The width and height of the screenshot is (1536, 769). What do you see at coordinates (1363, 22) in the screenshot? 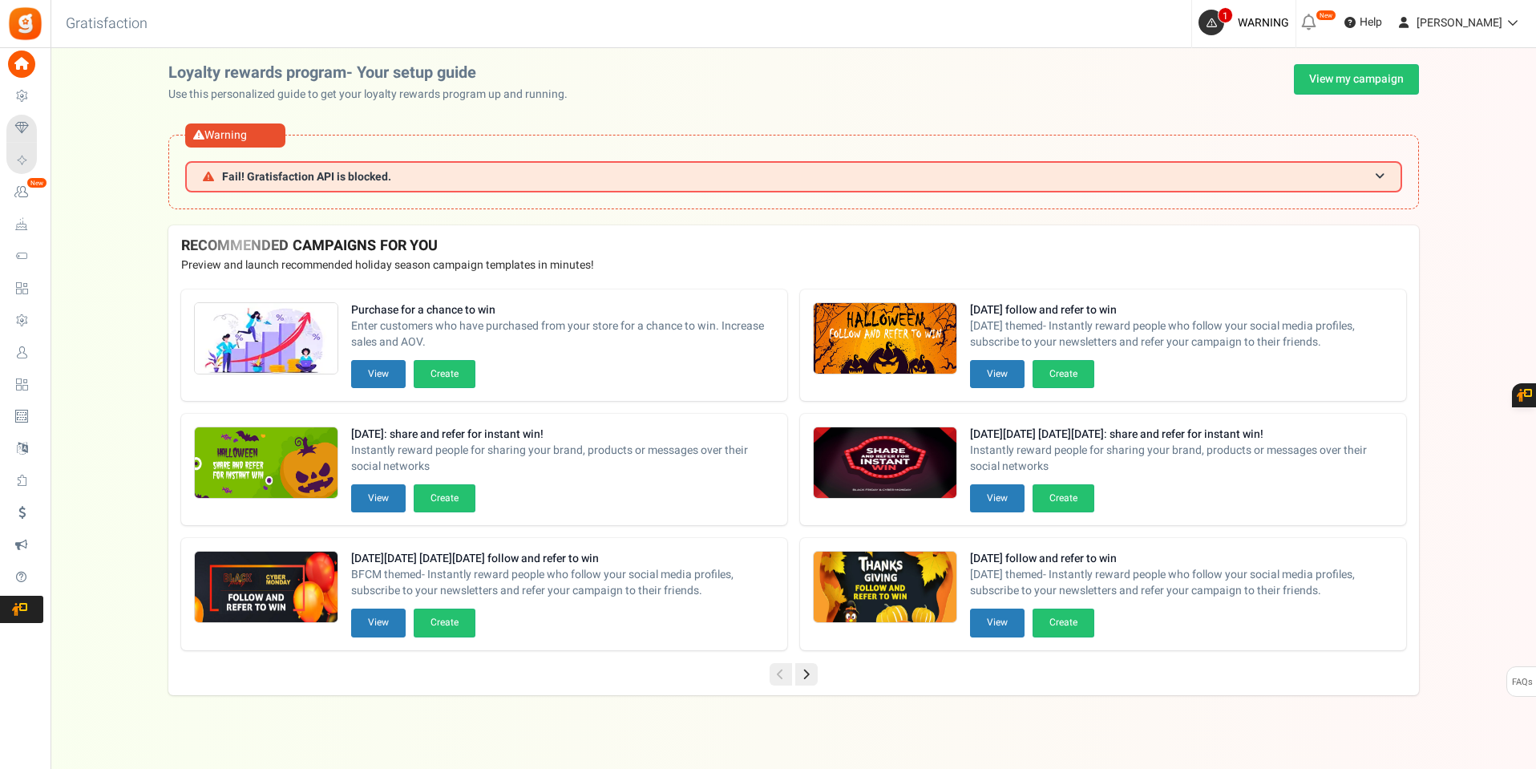
I see `a: Help` at bounding box center [1363, 22].